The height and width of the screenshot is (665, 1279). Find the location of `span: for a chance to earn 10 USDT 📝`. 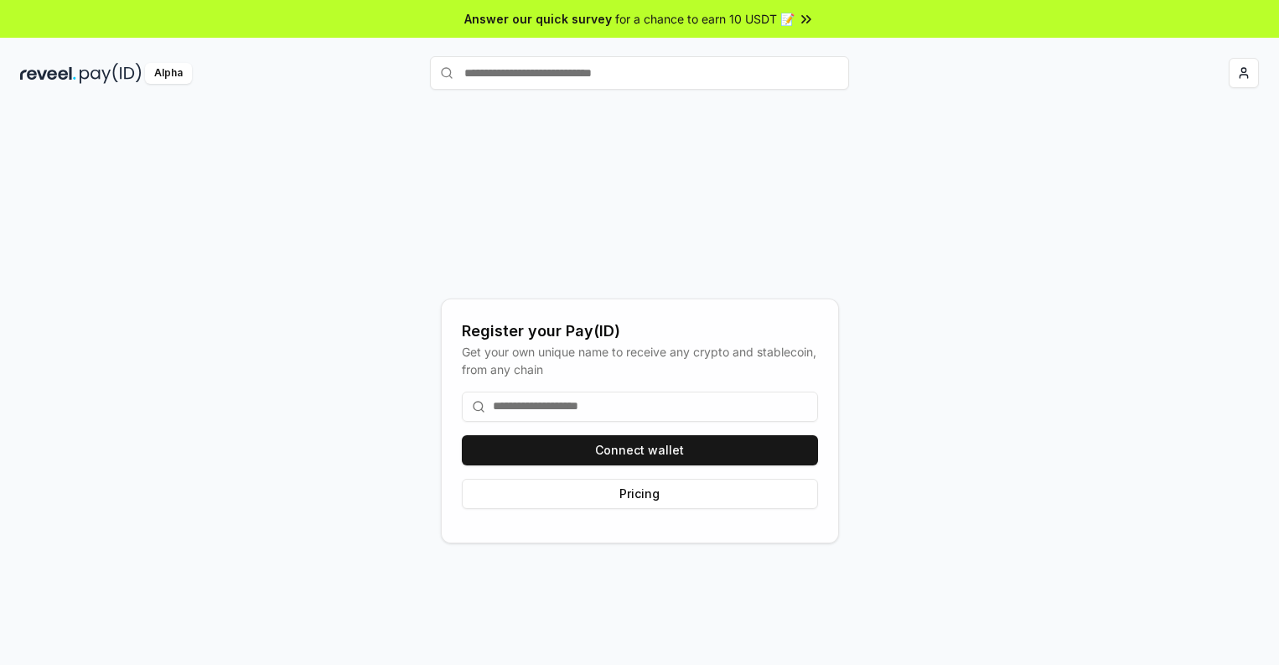

span: for a chance to earn 10 USDT 📝 is located at coordinates (705, 18).